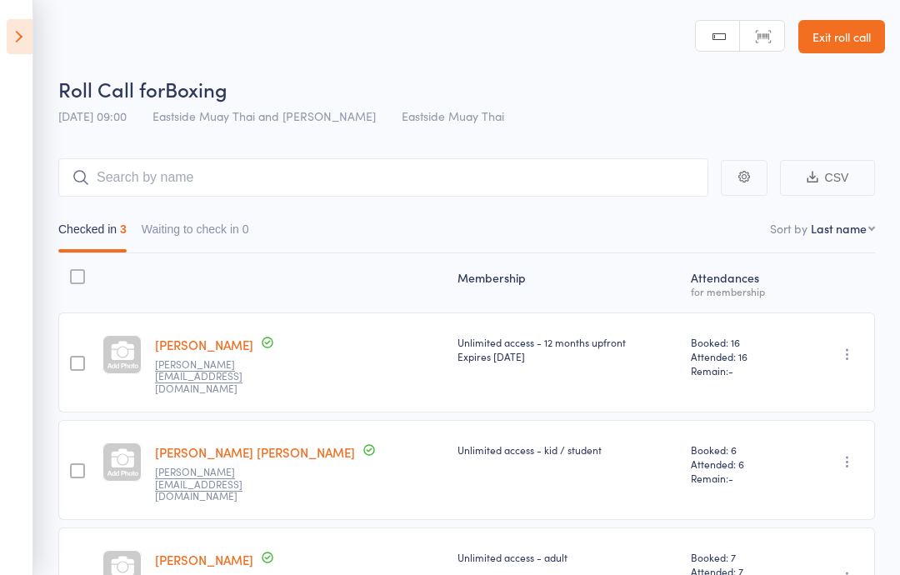 The height and width of the screenshot is (575, 900). What do you see at coordinates (383, 177) in the screenshot?
I see `input: Search by name` at bounding box center [383, 177].